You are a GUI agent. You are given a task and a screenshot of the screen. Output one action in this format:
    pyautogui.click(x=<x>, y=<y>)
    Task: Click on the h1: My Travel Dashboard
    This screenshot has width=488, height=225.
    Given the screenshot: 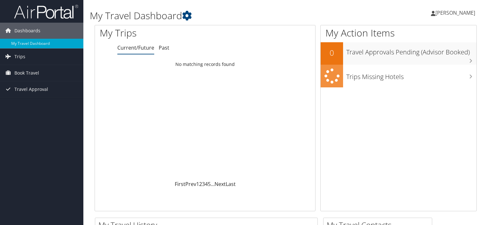 What is the action you would take?
    pyautogui.click(x=220, y=16)
    